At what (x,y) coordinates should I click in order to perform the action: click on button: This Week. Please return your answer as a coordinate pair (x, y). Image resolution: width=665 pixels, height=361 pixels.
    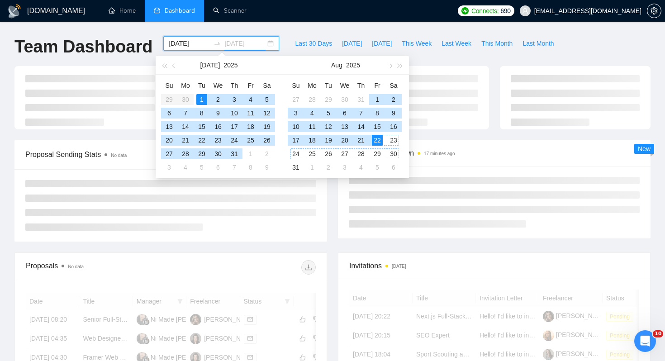
    Looking at the image, I should click on (416, 43).